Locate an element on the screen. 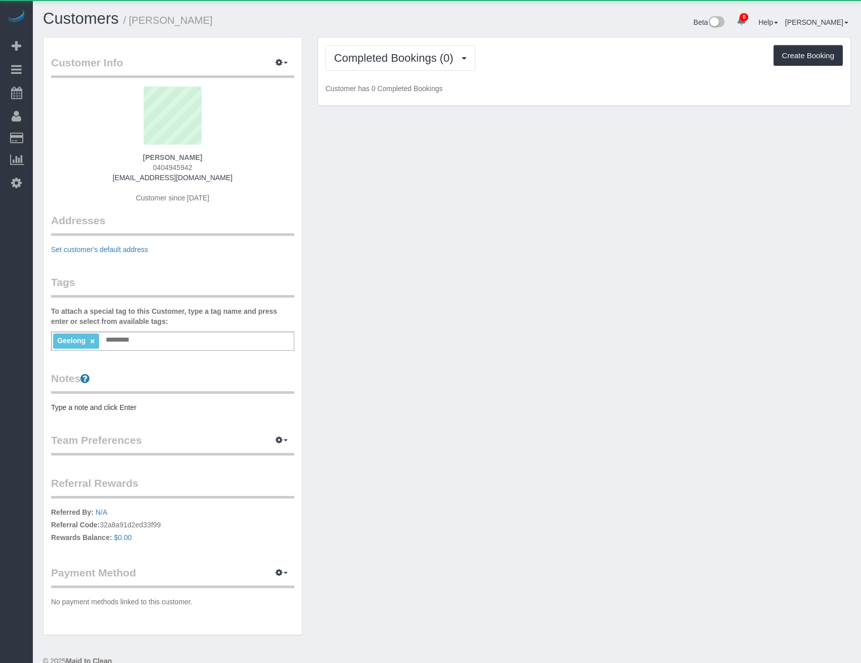  a: $0.00 is located at coordinates (123, 537).